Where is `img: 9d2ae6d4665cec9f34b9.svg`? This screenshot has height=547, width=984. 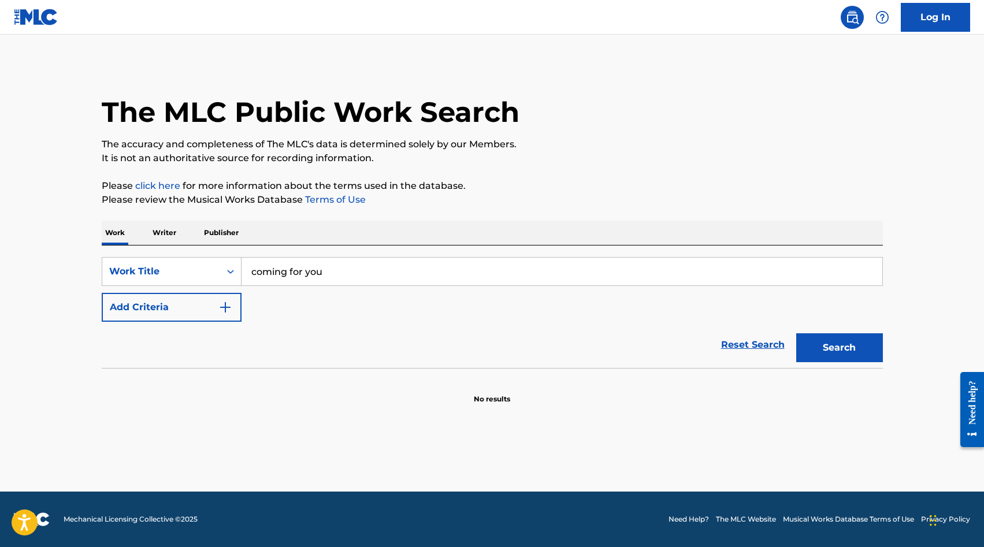 img: 9d2ae6d4665cec9f34b9.svg is located at coordinates (225, 307).